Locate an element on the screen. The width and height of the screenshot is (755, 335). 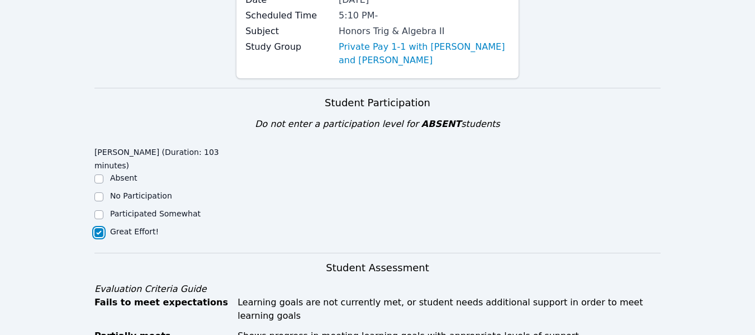
label: Study Group is located at coordinates (288, 47).